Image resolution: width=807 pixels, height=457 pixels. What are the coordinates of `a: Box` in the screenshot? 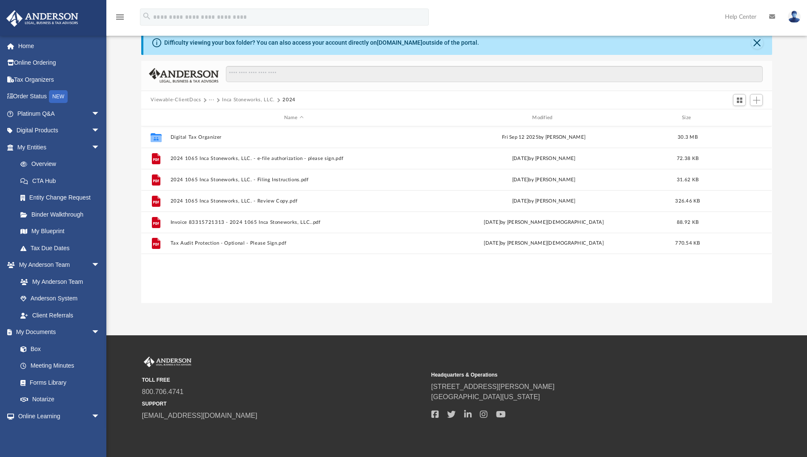 It's located at (58, 349).